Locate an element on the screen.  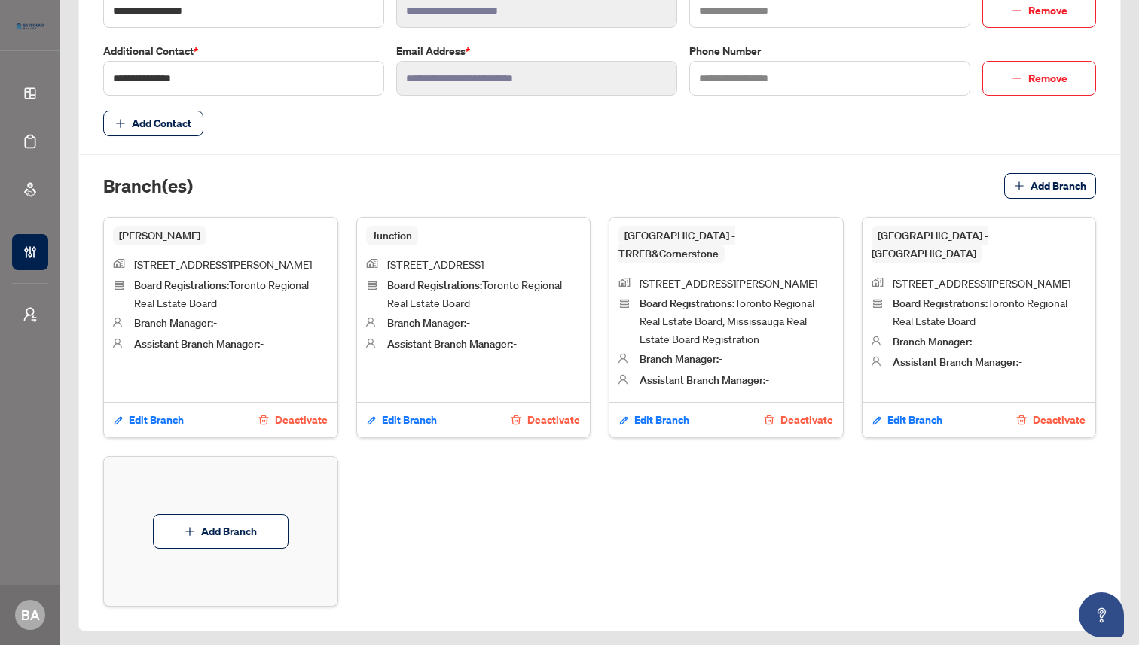
label: Phone Number is located at coordinates (829, 51).